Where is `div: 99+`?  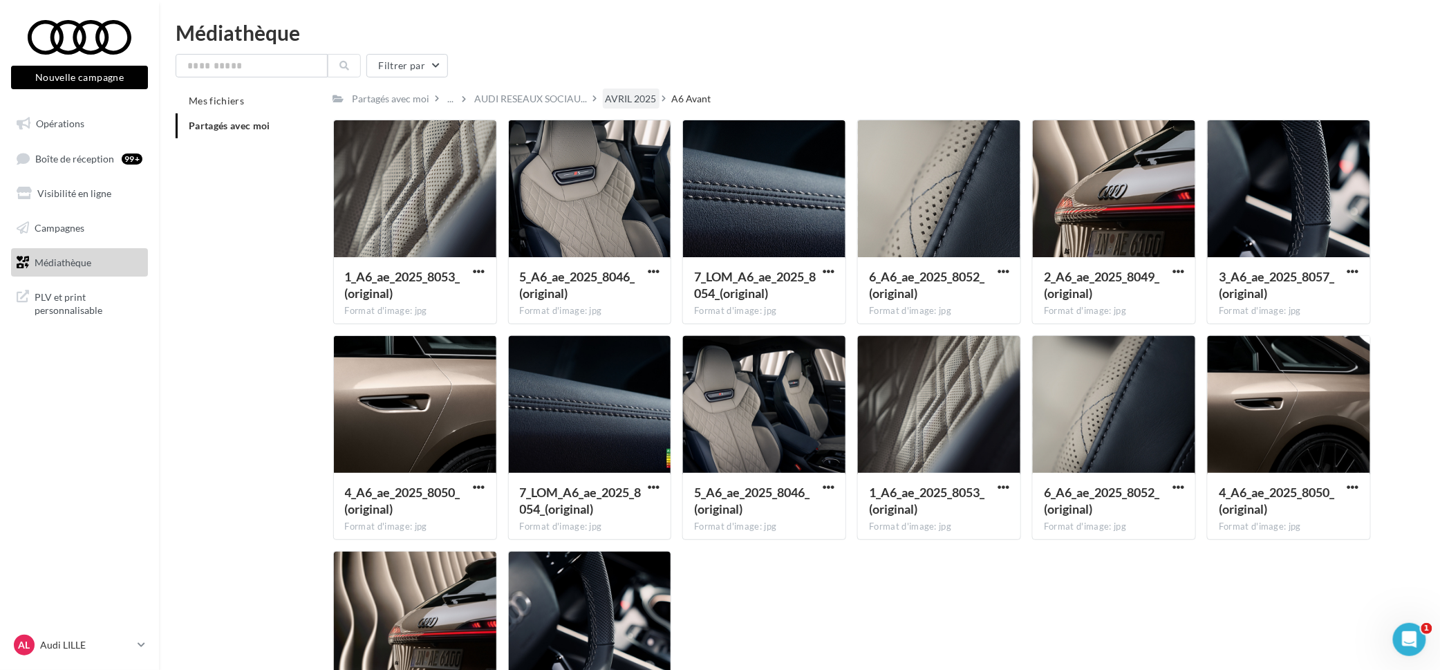 div: 99+ is located at coordinates (132, 159).